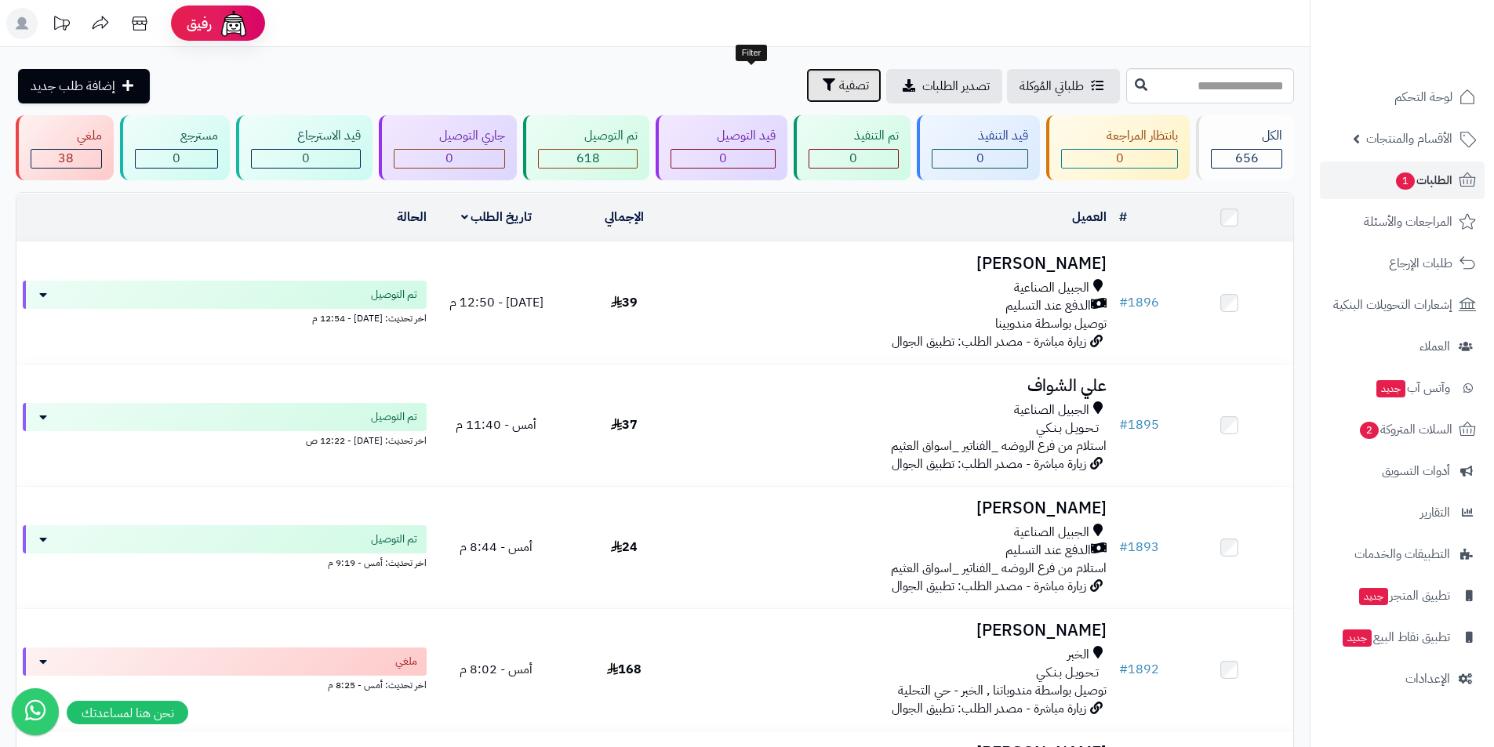  I want to click on div: الكل, so click(1246, 136).